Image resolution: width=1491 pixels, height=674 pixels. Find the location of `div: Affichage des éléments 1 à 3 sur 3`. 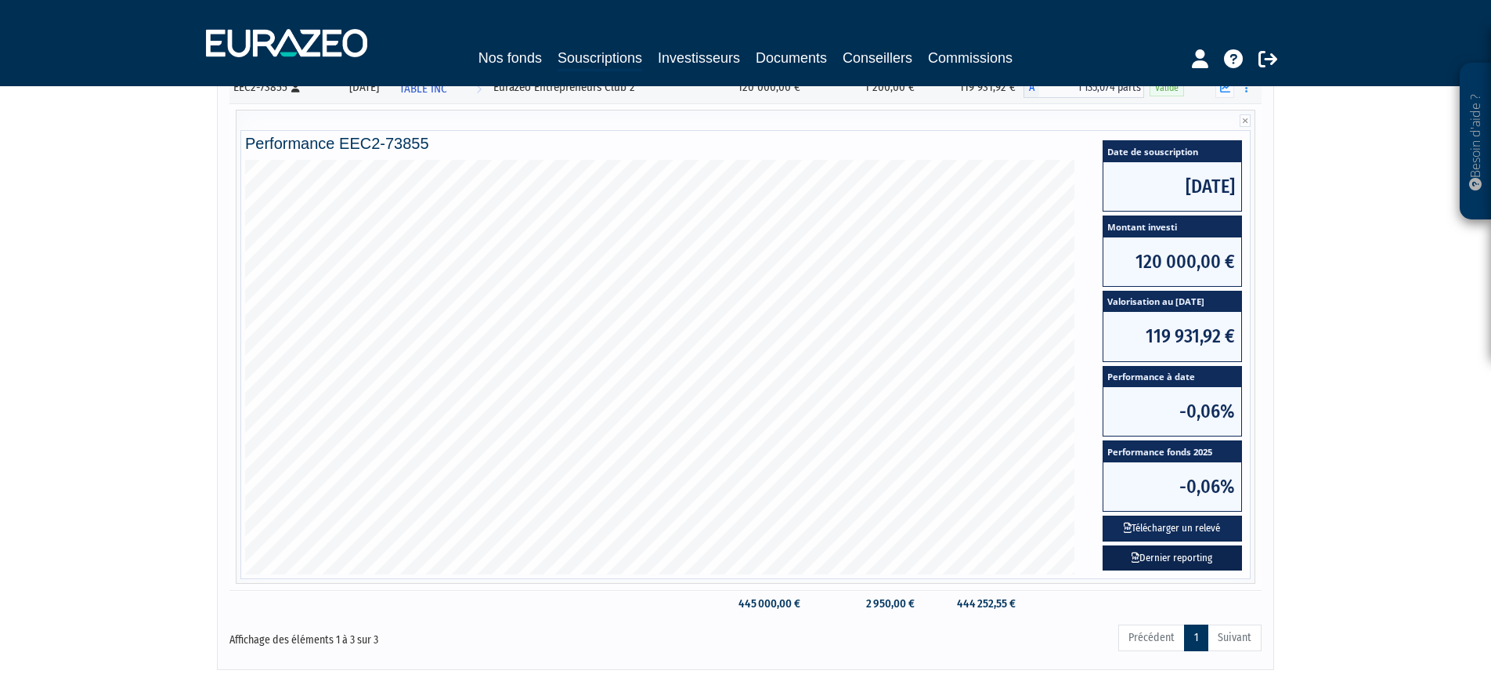

div: Affichage des éléments 1 à 3 sur 3 is located at coordinates (438, 635).